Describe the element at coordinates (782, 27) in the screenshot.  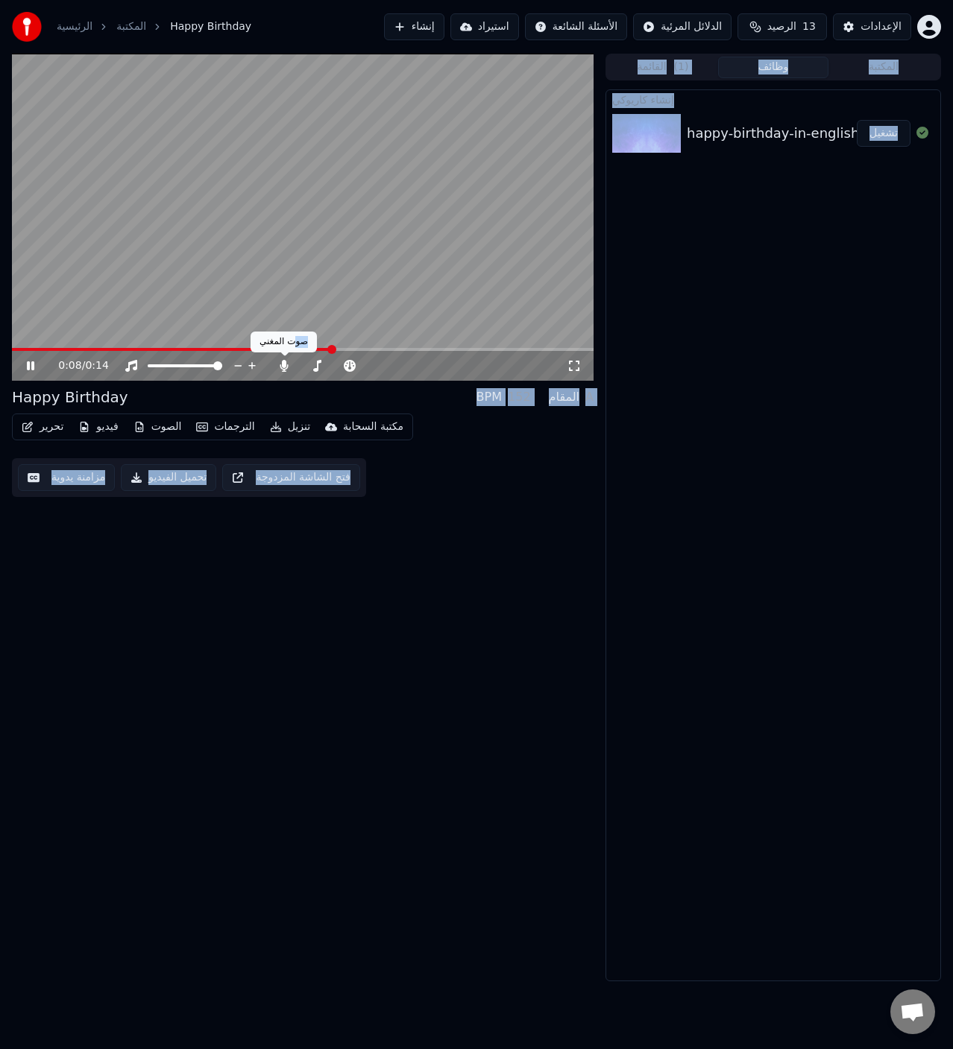
I see `button: الرصيد13` at that location.